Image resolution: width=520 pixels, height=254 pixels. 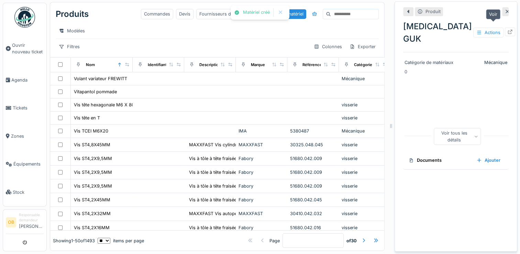 What do you see at coordinates (493, 14) in the screenshot?
I see `div: Voir` at bounding box center [493, 14].